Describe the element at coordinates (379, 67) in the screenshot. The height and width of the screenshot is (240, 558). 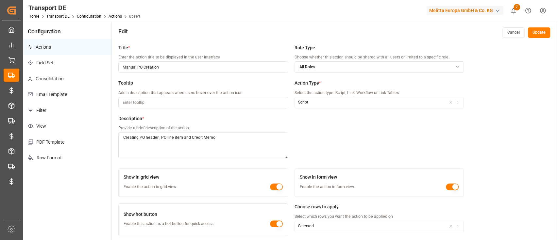
I see `button: All Roles` at that location.